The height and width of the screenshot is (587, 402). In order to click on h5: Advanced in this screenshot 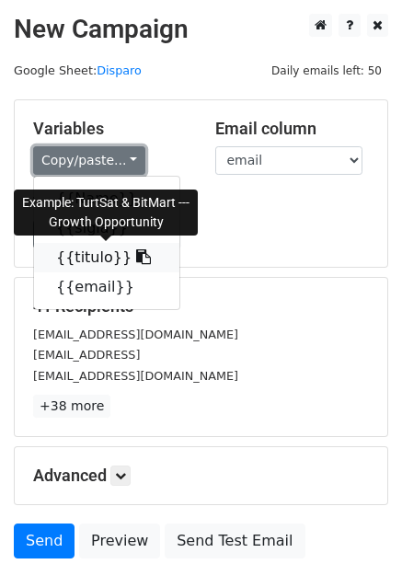, I will do `click(200, 475)`.